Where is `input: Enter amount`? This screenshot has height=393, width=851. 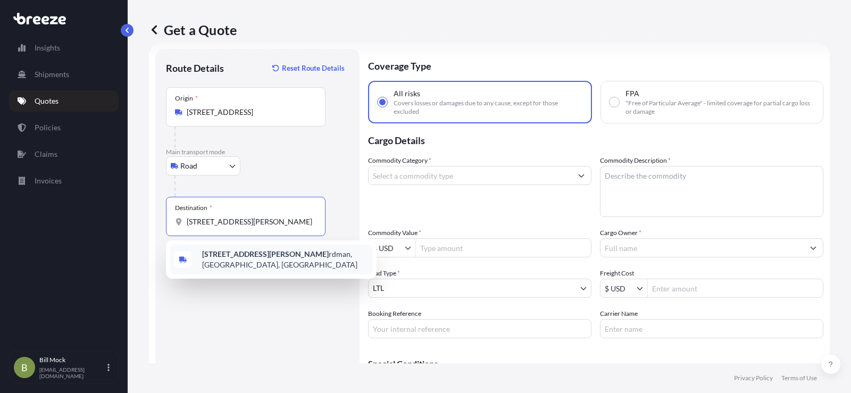 input: Enter amount is located at coordinates (735, 288).